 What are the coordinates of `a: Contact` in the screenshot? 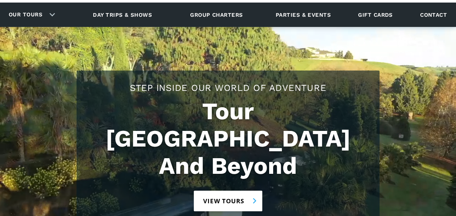 It's located at (434, 15).